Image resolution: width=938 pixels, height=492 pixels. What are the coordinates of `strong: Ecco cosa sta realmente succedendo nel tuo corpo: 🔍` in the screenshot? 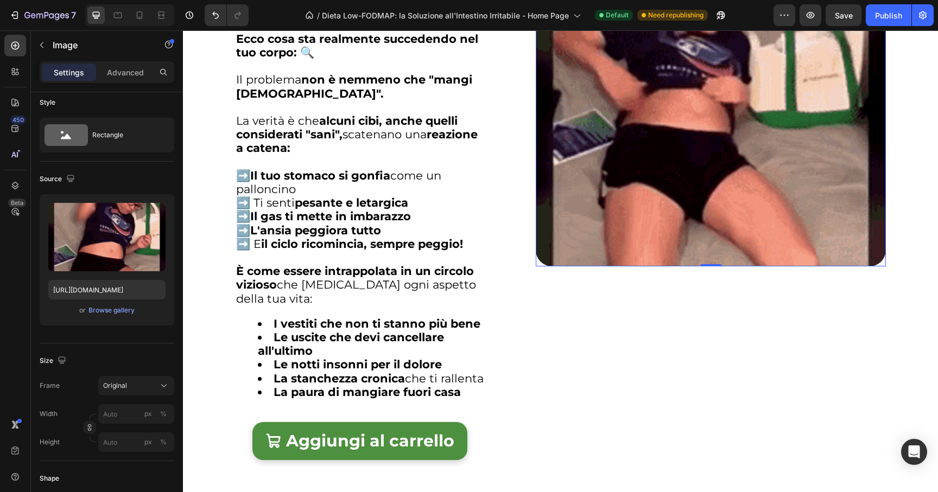 It's located at (174, 15).